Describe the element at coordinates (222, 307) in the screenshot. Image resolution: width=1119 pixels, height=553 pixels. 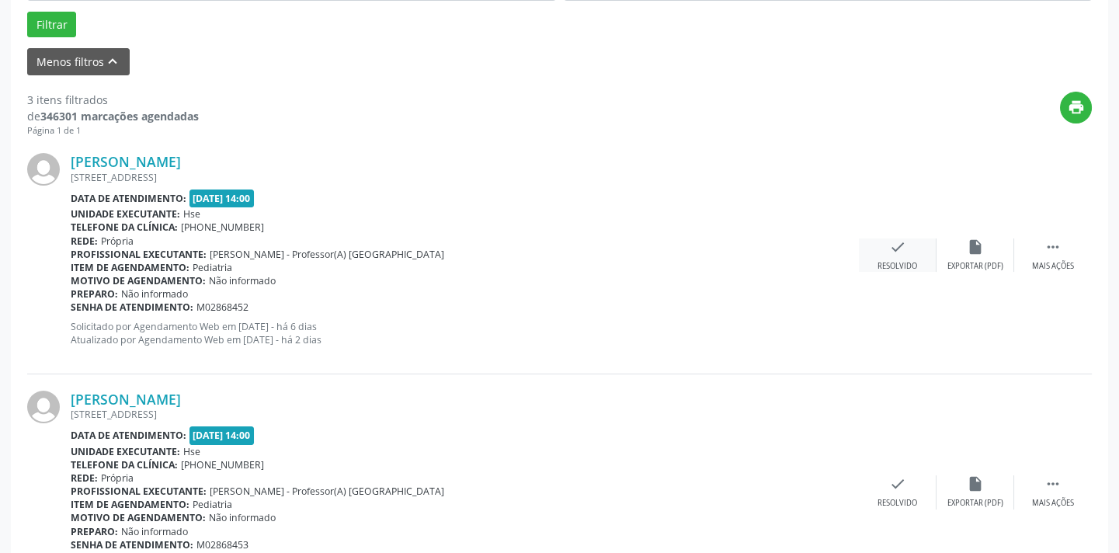
I see `span: M02868452` at that location.